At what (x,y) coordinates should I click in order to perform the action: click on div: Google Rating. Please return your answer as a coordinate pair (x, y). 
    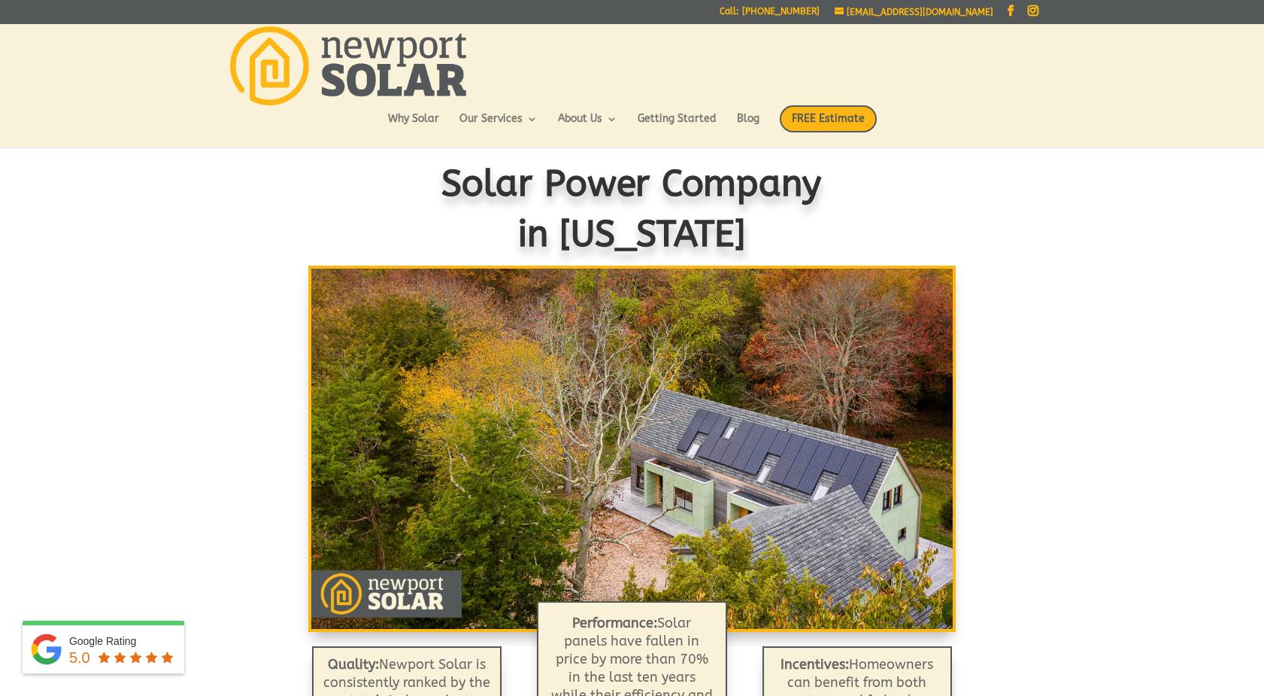
    Looking at the image, I should click on (123, 641).